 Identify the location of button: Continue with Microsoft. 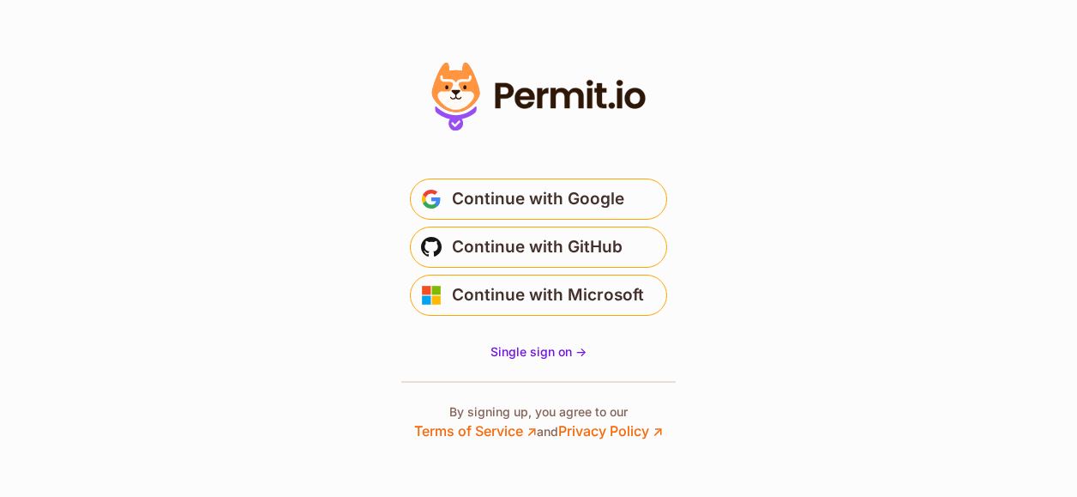
(539, 295).